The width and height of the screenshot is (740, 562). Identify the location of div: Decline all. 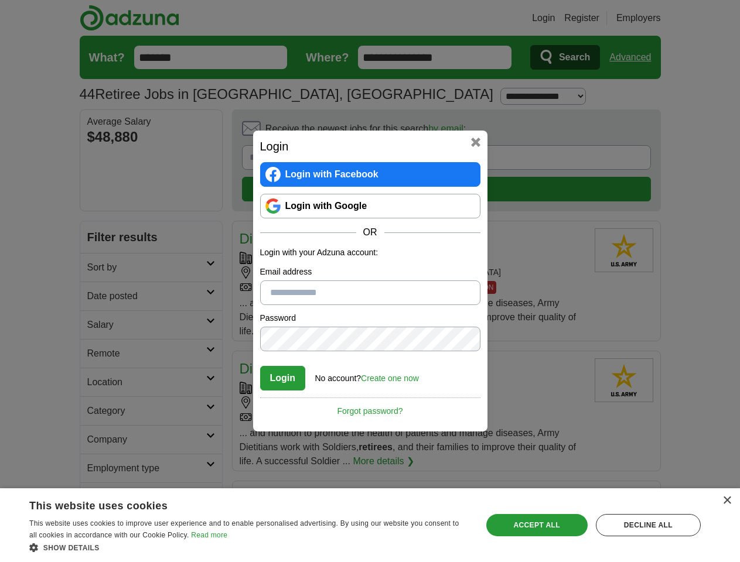
(648, 525).